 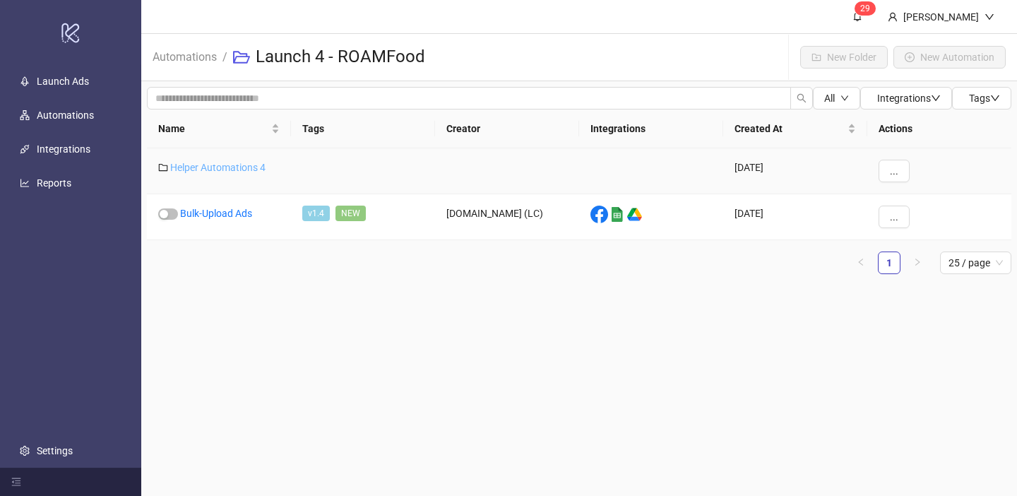 I want to click on span: Integrations, so click(x=909, y=98).